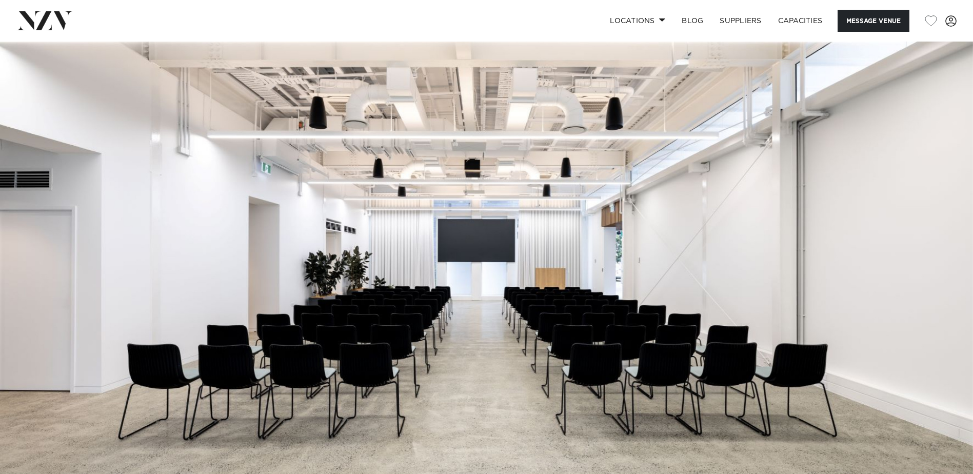 The image size is (973, 474). What do you see at coordinates (693, 21) in the screenshot?
I see `a: BLOG` at bounding box center [693, 21].